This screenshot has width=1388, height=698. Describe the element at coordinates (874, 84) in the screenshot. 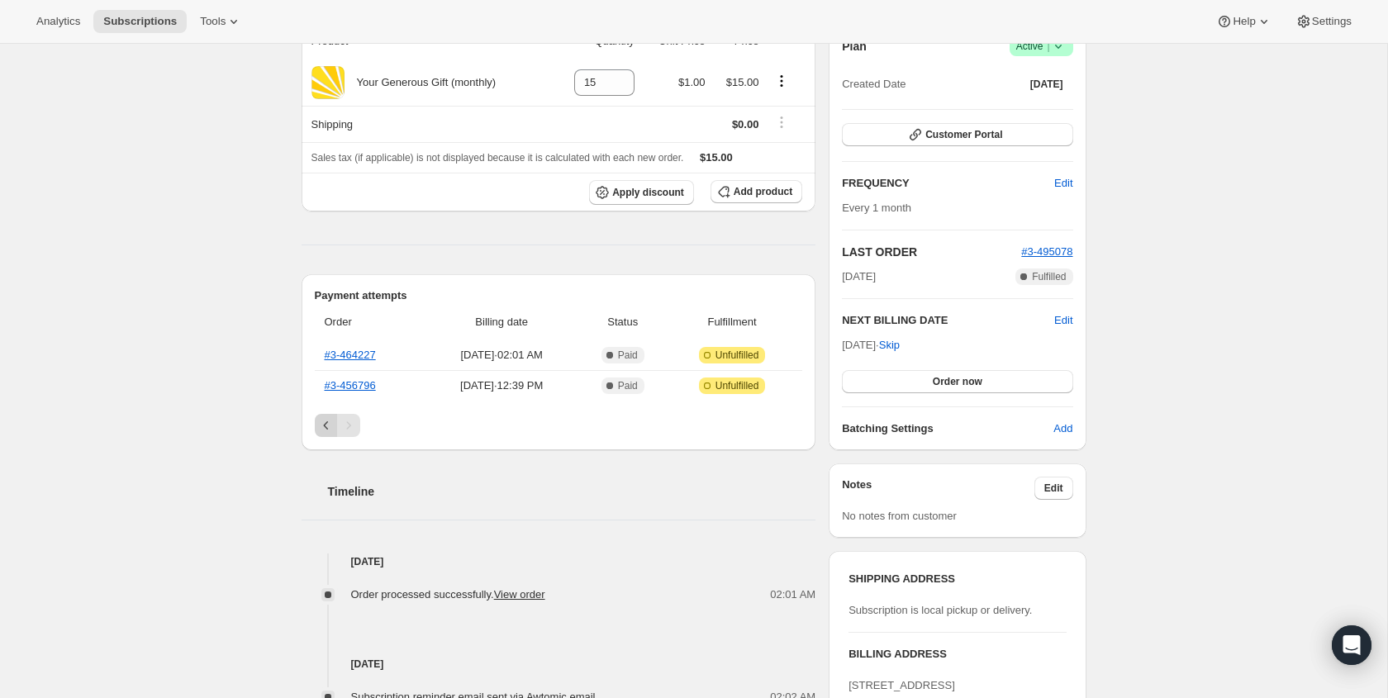

I see `span: Created Date` at that location.